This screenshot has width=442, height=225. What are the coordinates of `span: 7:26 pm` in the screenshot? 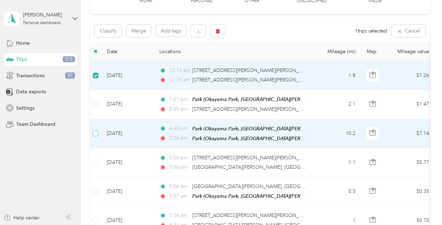 It's located at (179, 139).